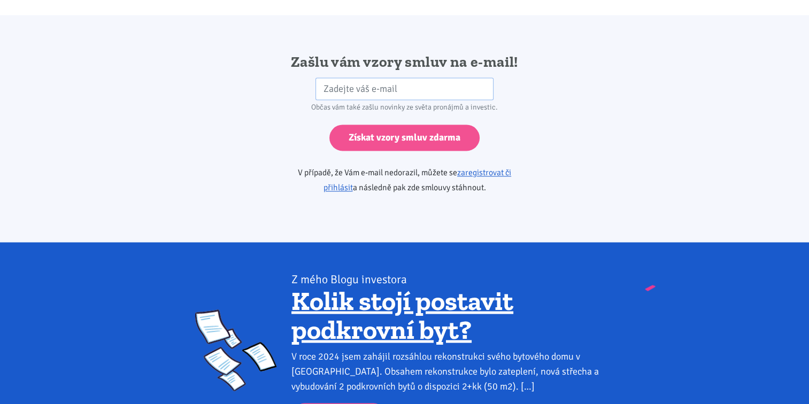 The height and width of the screenshot is (404, 809). What do you see at coordinates (404, 107) in the screenshot?
I see `div: Občas vám také zašlu novinky ze světa pronájmů a investic.` at bounding box center [404, 107].